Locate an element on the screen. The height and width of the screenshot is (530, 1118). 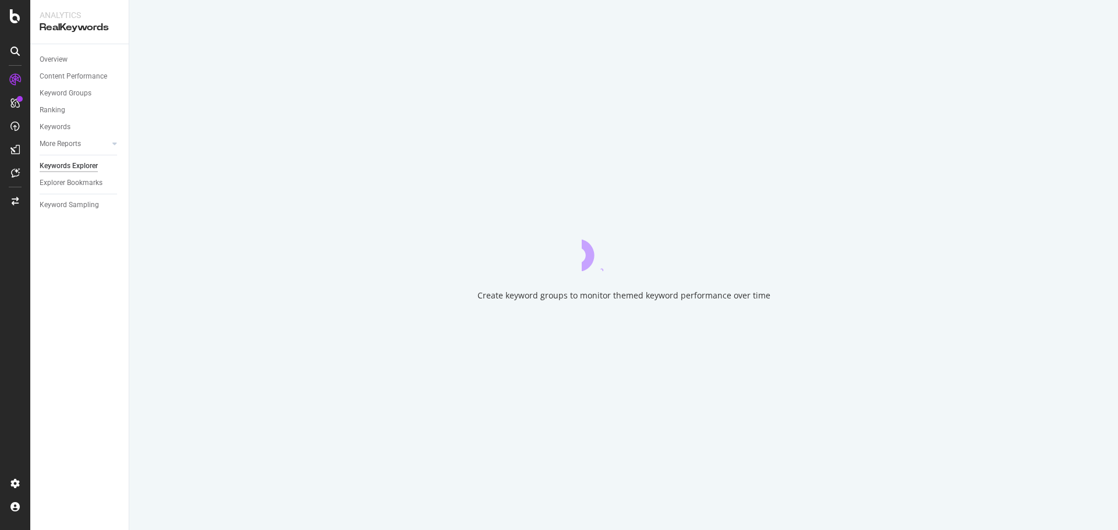
a: More Reports is located at coordinates (74, 144).